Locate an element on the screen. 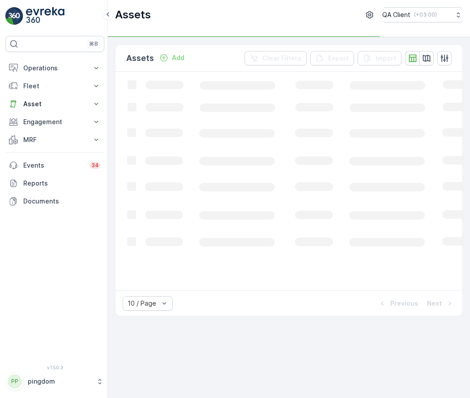  p: pingdom is located at coordinates (60, 381).